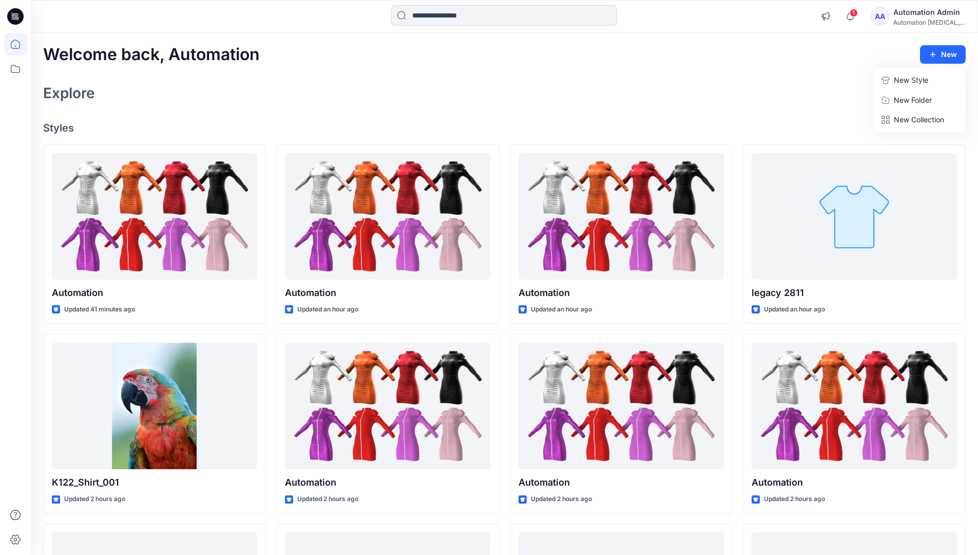 This screenshot has width=978, height=555. I want to click on p: Updated 41 minutes ago, so click(100, 309).